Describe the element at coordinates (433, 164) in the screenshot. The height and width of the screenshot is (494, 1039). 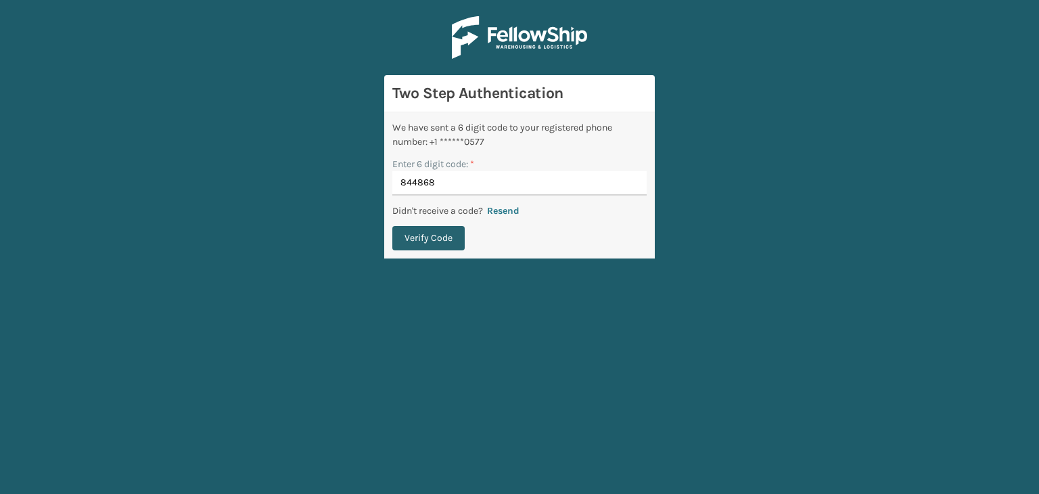
I see `label: Enter 6 digit code:` at that location.